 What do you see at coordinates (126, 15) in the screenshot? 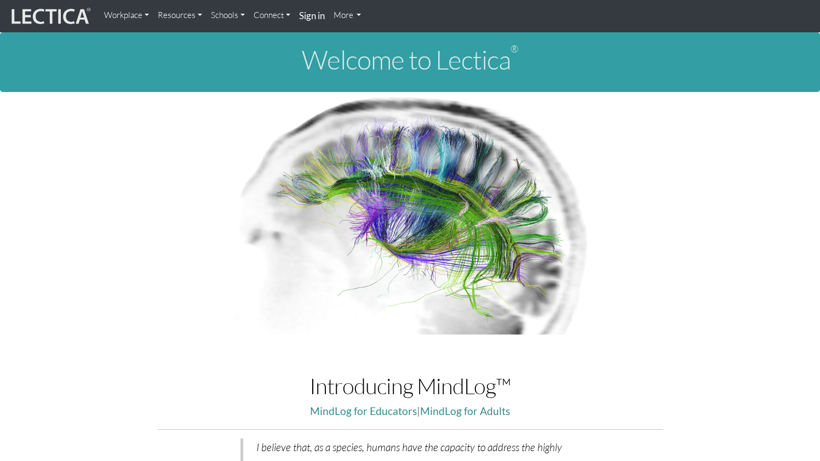
I see `a: Workplace` at bounding box center [126, 15].